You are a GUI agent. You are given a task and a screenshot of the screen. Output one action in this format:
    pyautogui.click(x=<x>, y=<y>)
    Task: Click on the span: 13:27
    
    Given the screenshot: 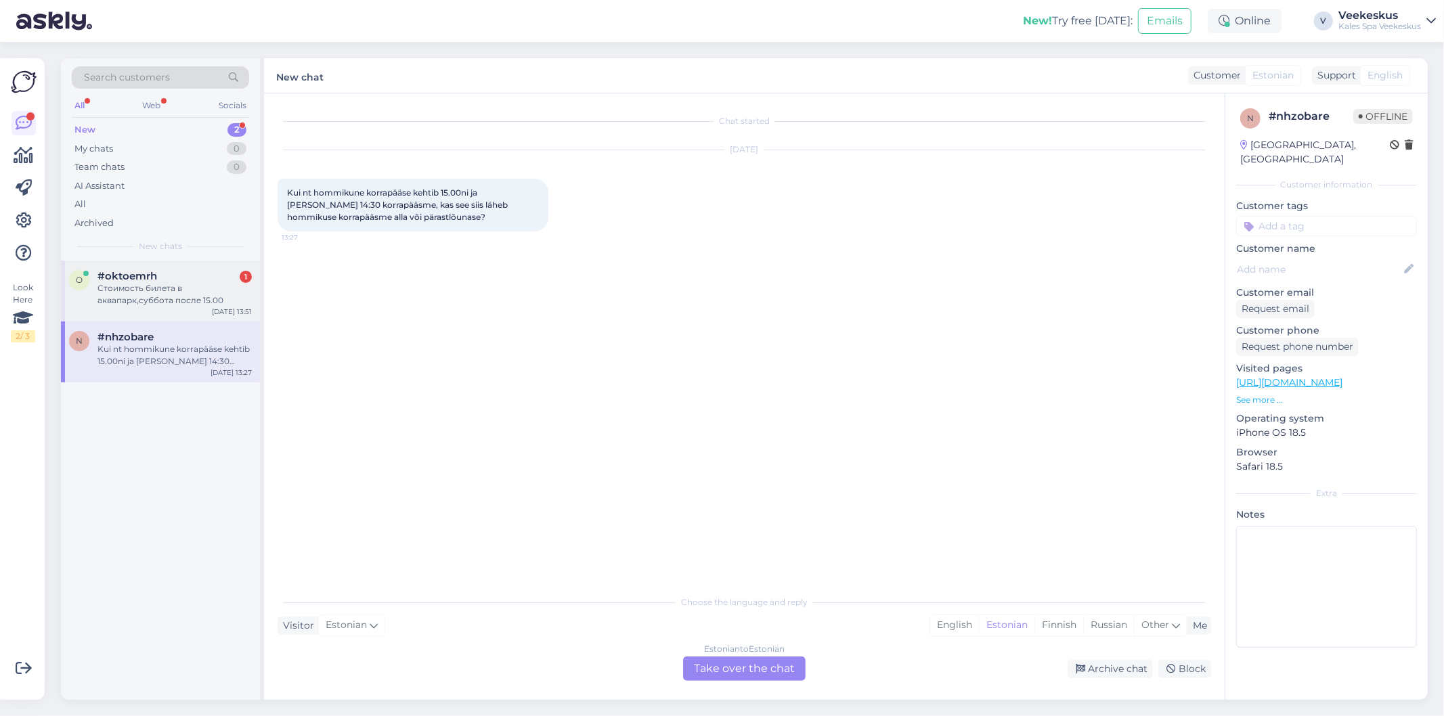 What is the action you would take?
    pyautogui.click(x=307, y=237)
    